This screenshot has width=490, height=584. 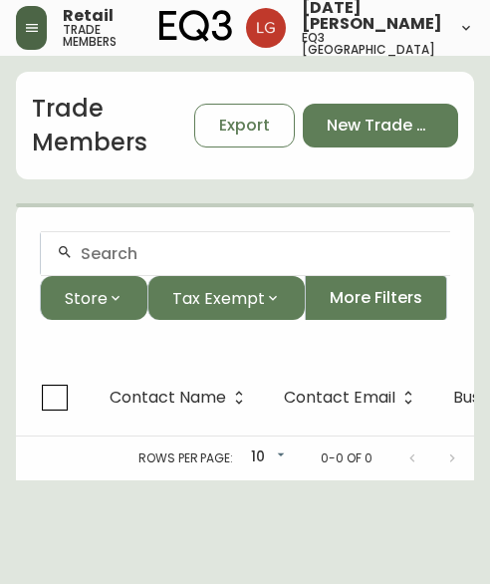 What do you see at coordinates (266, 28) in the screenshot?
I see `img: 2638f148bab13be18035375ceda1d187` at bounding box center [266, 28].